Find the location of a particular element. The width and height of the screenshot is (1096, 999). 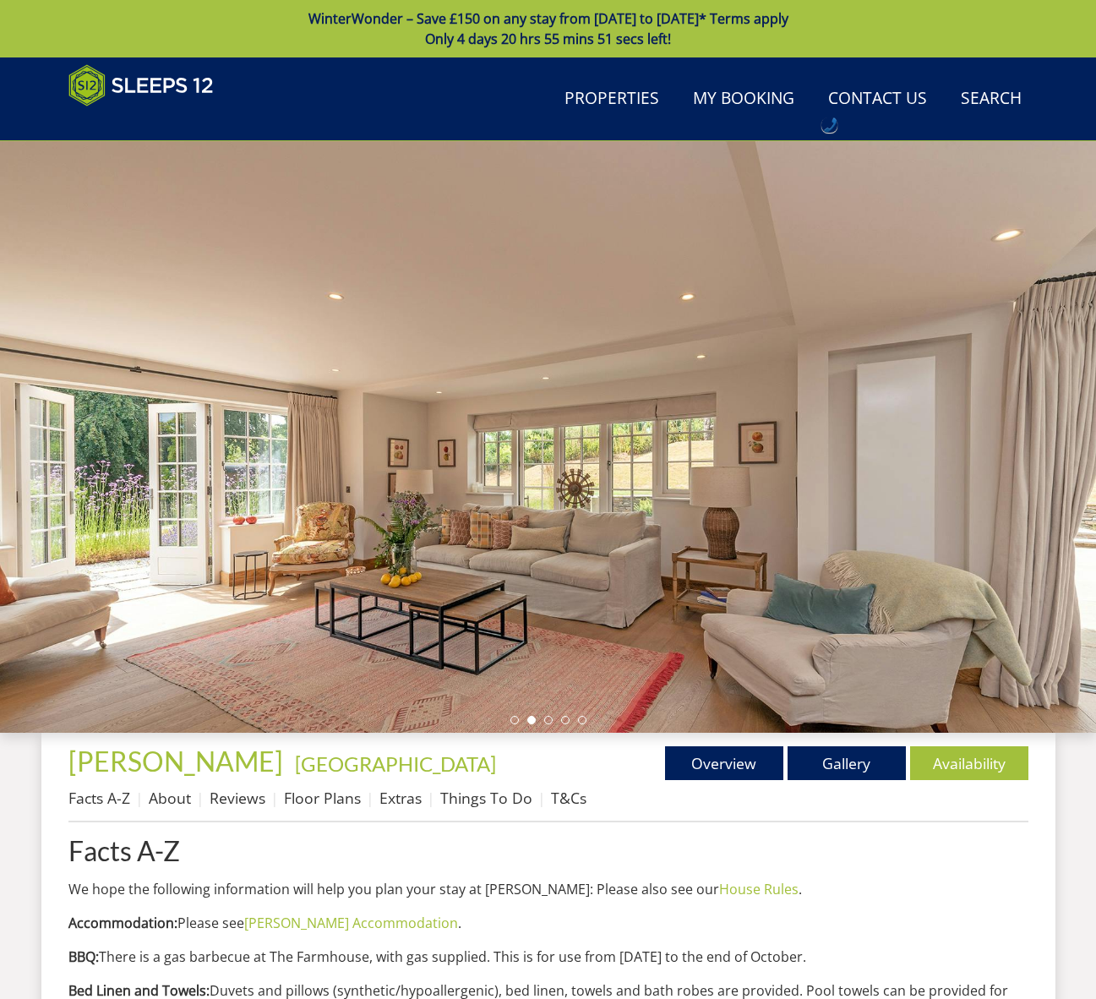

a: Things To Do is located at coordinates (486, 798).